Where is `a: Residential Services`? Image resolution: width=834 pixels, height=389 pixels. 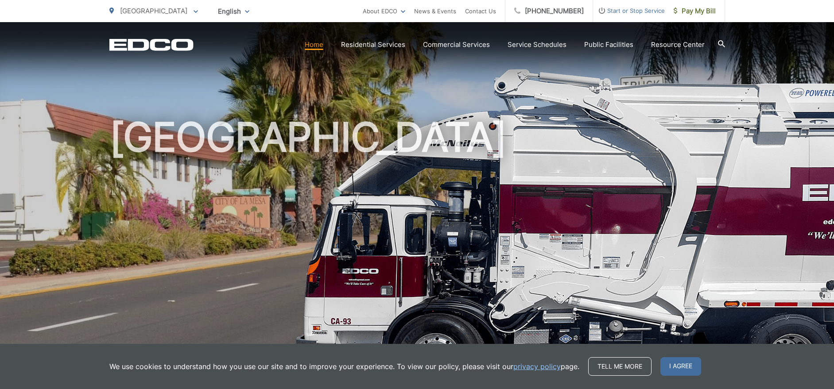 a: Residential Services is located at coordinates (373, 45).